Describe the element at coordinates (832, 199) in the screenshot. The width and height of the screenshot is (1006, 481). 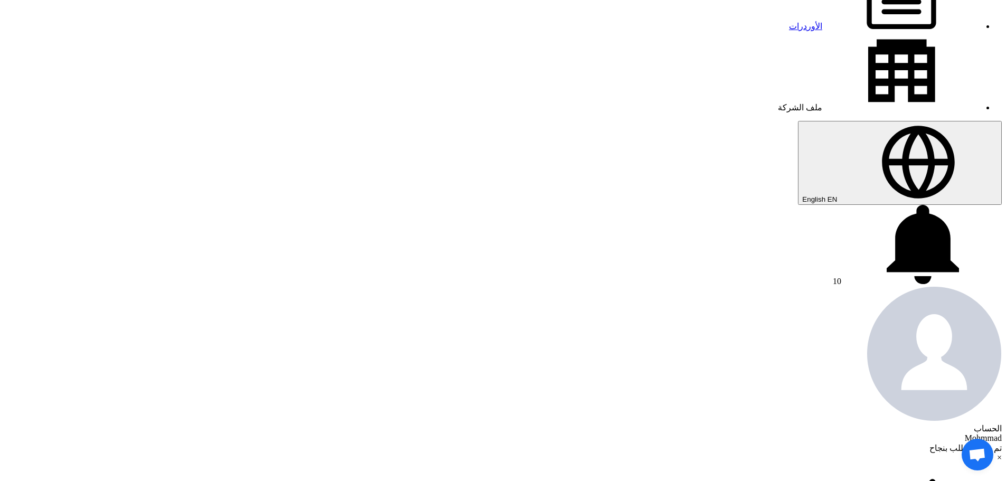
I see `span: EN` at that location.